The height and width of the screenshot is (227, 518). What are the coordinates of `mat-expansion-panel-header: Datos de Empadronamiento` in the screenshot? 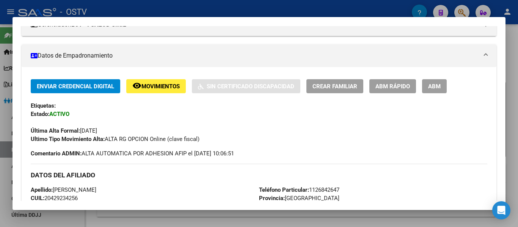 It's located at (259, 56).